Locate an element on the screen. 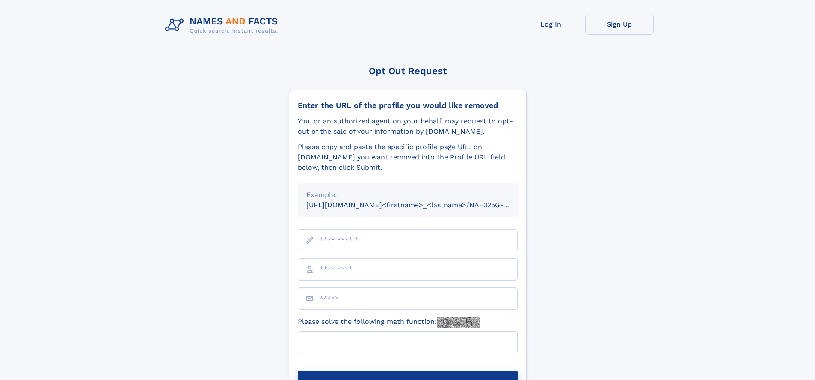 This screenshot has width=815, height=380. div: Example: is located at coordinates (408, 195).